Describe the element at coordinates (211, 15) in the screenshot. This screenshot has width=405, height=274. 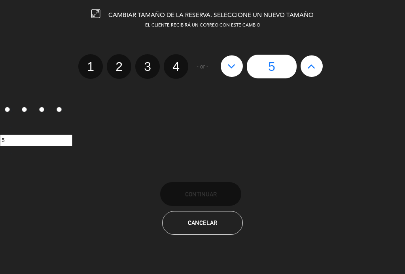
I see `span: CAMBIAR TAMAÑO DE LA RESERVA. SELECCIONE UN NUEVO TAMAÑO` at that location.